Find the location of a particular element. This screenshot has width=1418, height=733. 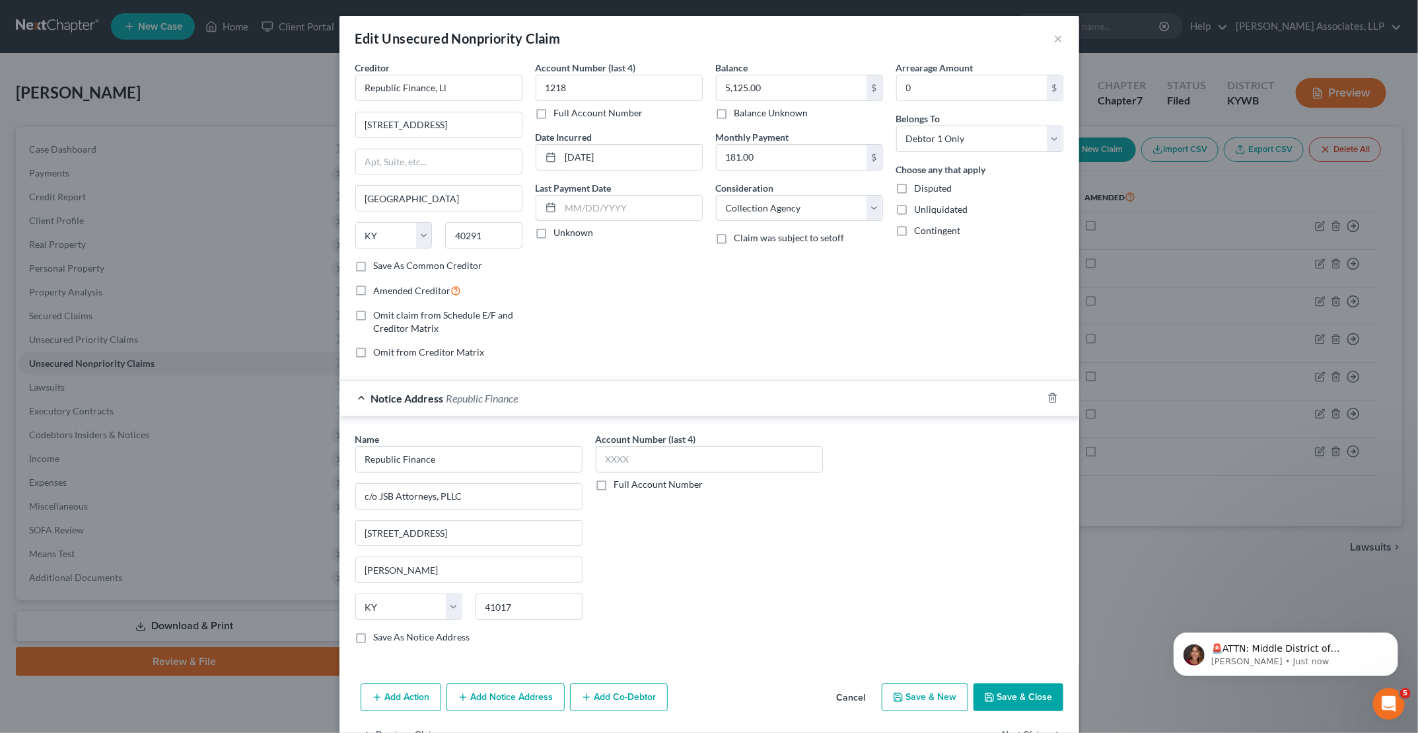

button: Add Action is located at coordinates (401, 697).